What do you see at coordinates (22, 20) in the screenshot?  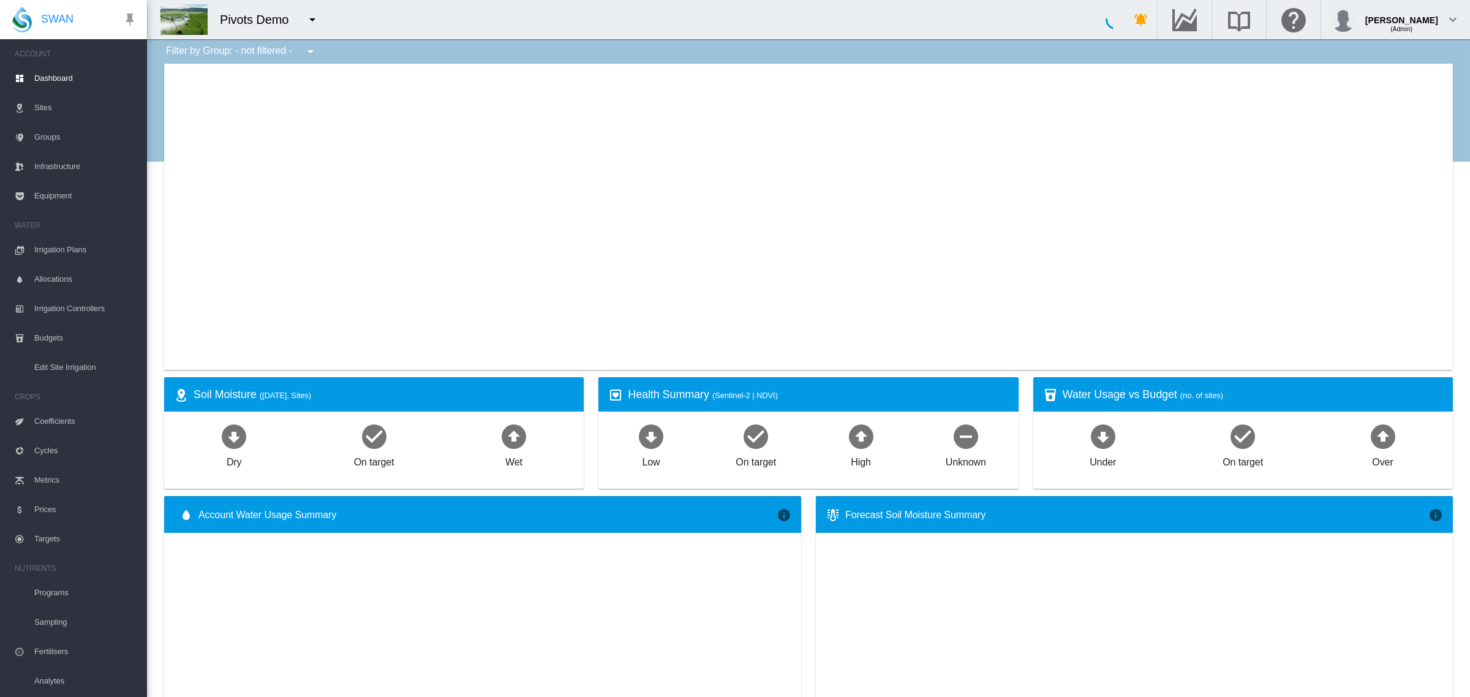 I see `img: SWAN-Landscape-Logo-Colour-drop.png` at bounding box center [22, 20].